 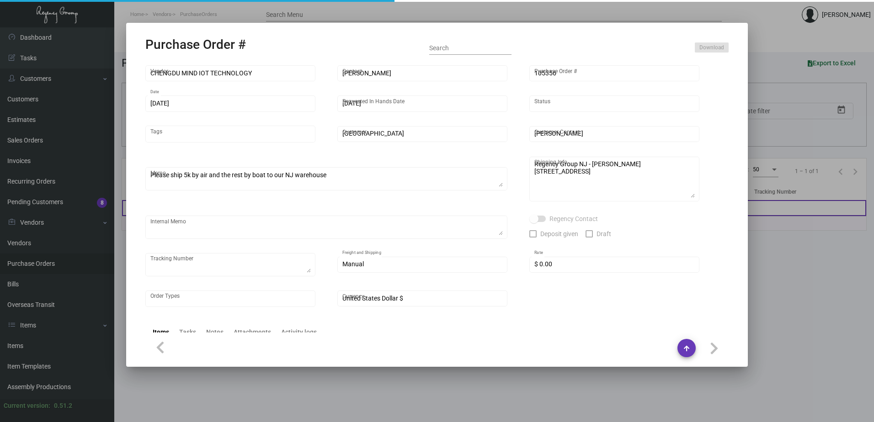 What do you see at coordinates (196, 45) in the screenshot?
I see `h2: Purchase Order #` at bounding box center [196, 45].